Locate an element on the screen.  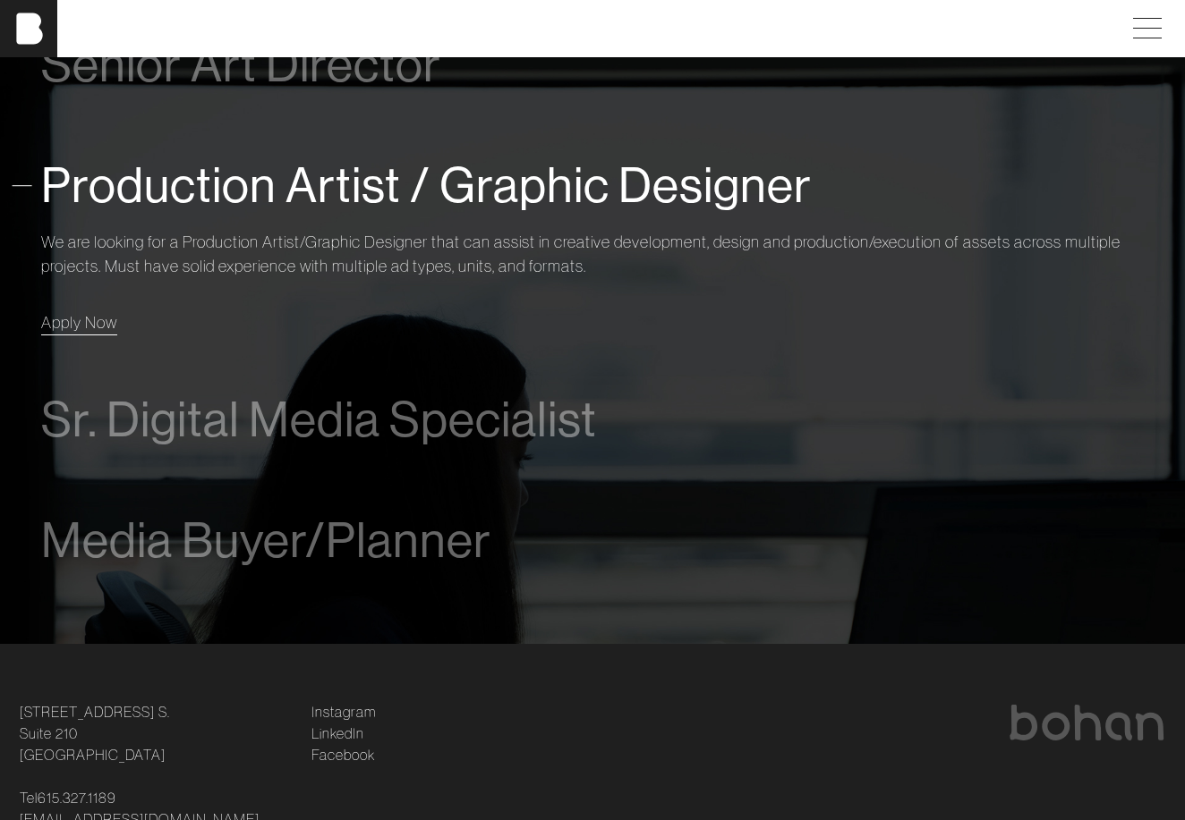
span: Senior Art Director is located at coordinates (241, 64).